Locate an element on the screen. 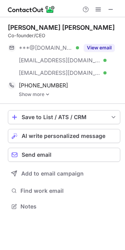 The image size is (125, 250). button: Reveal Button is located at coordinates (99, 48).